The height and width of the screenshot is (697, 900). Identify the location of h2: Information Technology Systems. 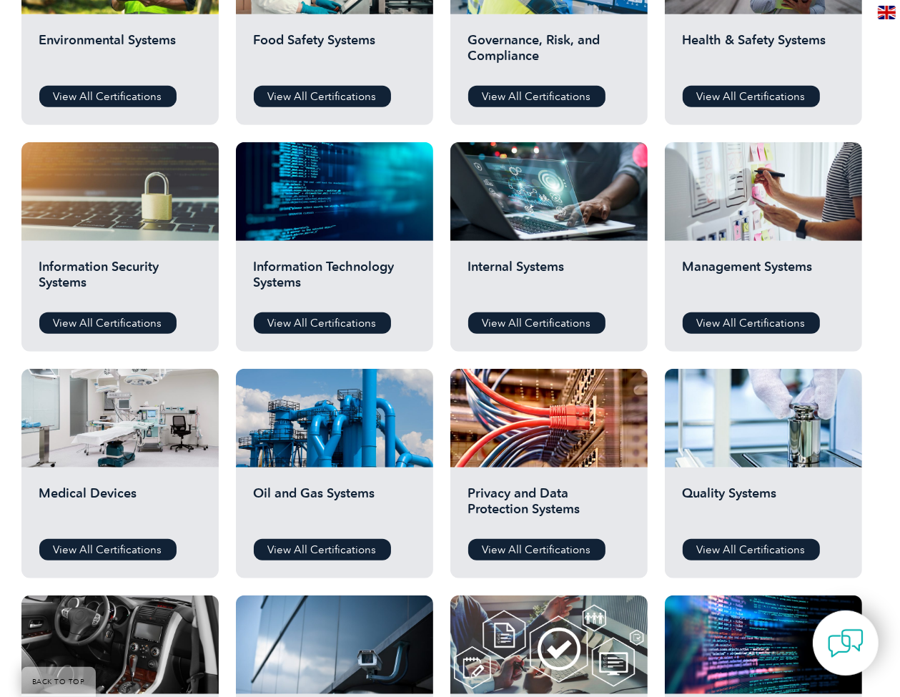
(335, 280).